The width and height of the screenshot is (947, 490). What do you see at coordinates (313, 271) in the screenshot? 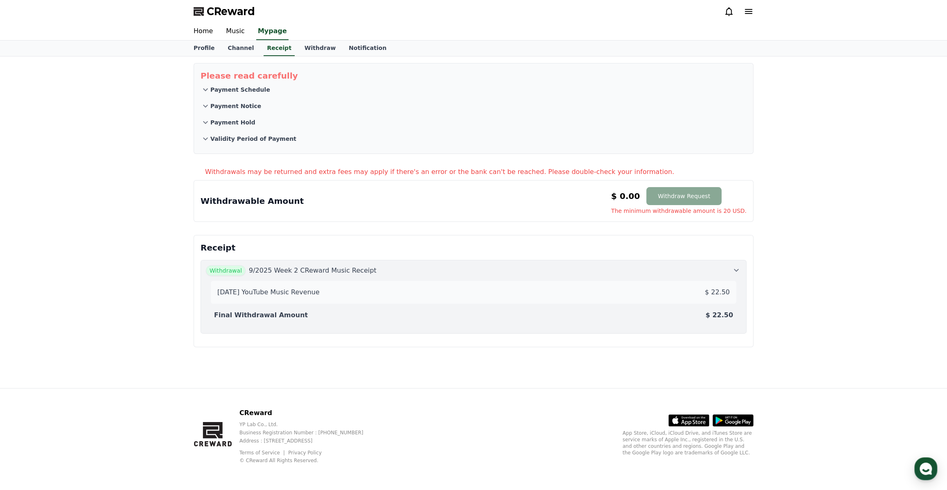
I see `p: 9/2025 Week 2 CReward Music Receipt` at bounding box center [313, 271].